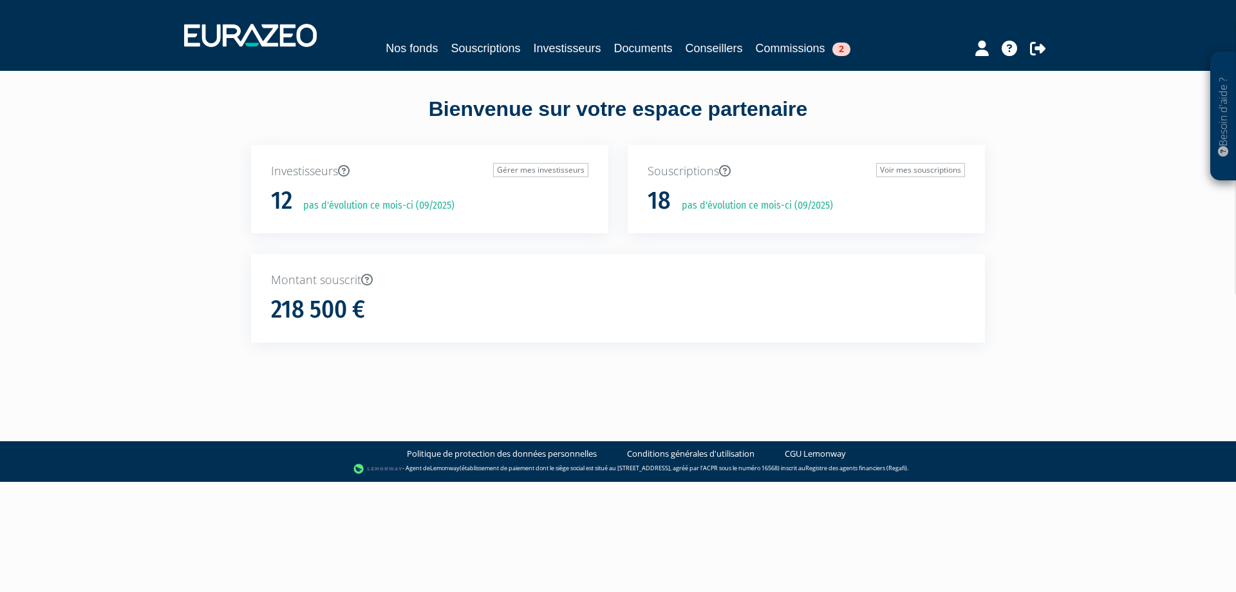  Describe the element at coordinates (566, 48) in the screenshot. I see `a: Investisseurs` at that location.